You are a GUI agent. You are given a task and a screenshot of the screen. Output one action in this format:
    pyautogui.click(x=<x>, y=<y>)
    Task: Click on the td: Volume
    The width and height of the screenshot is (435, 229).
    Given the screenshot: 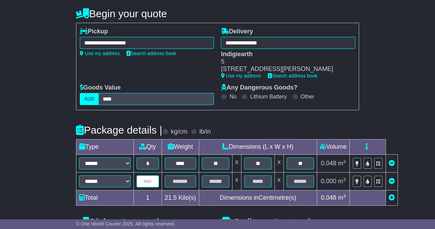 What is the action you would take?
    pyautogui.click(x=333, y=147)
    